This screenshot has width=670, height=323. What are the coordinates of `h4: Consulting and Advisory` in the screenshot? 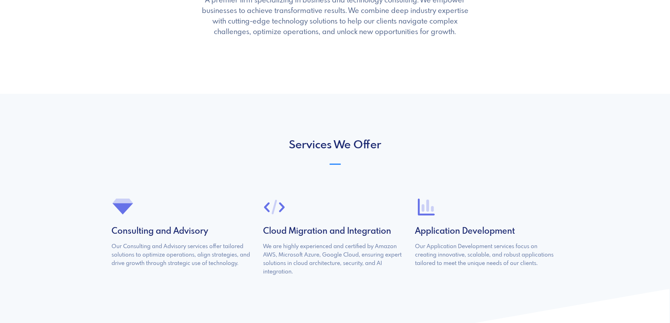 It's located at (183, 232).